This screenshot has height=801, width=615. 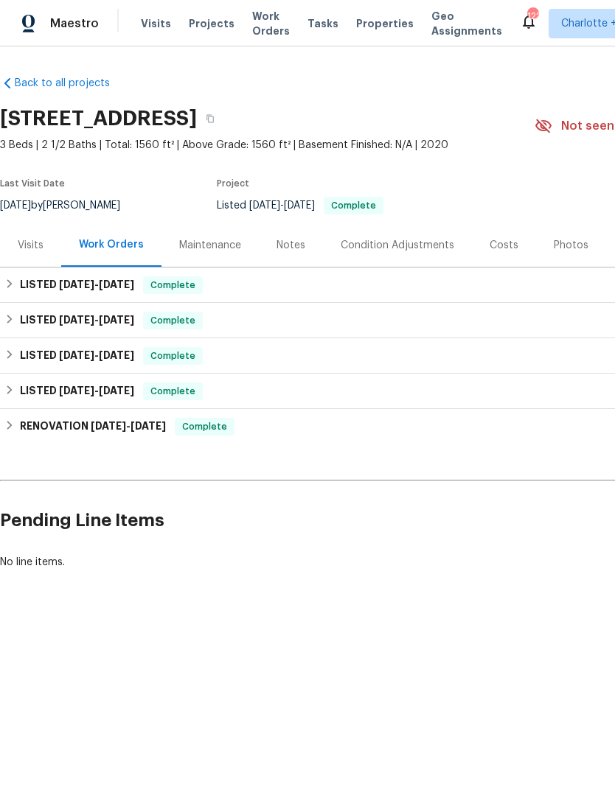 What do you see at coordinates (323, 24) in the screenshot?
I see `span: Tasks` at bounding box center [323, 24].